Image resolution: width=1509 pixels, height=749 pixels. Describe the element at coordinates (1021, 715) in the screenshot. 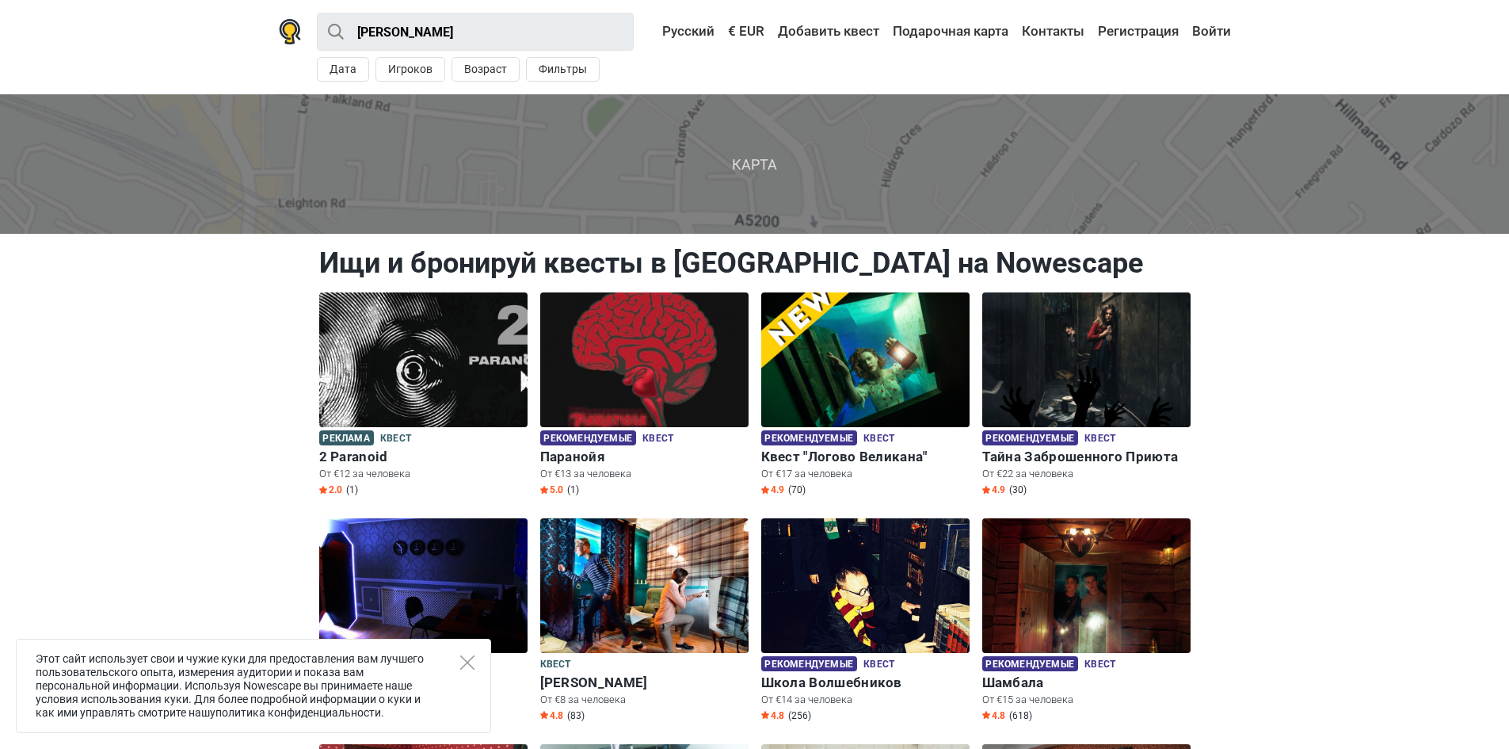

I see `span: (618)` at that location.